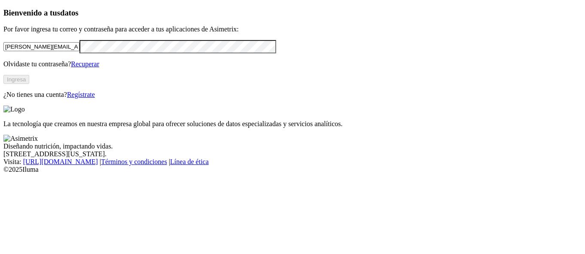  Describe the element at coordinates (21, 138) in the screenshot. I see `img: Asimetrix` at that location.